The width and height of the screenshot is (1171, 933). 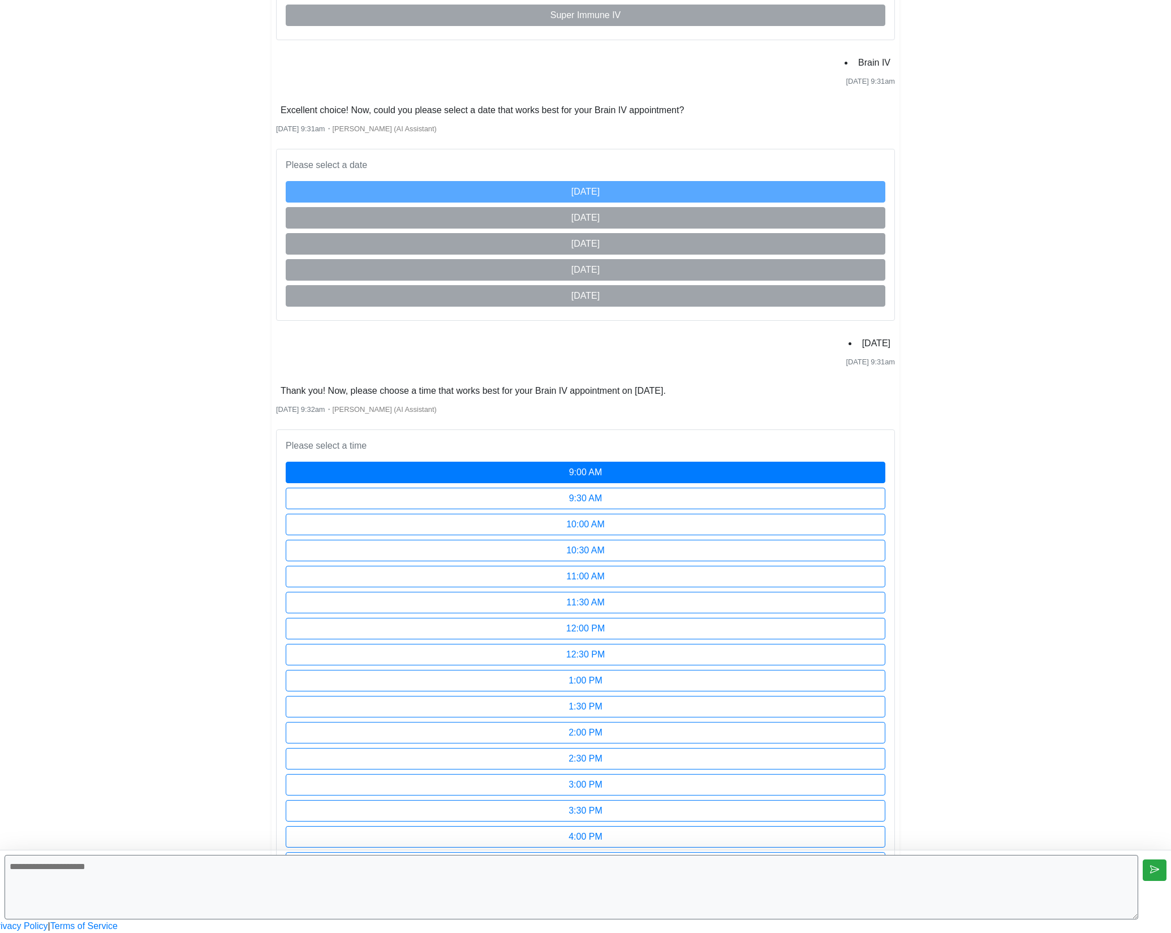 What do you see at coordinates (586, 446) in the screenshot?
I see `p: Please select a time` at bounding box center [586, 446].